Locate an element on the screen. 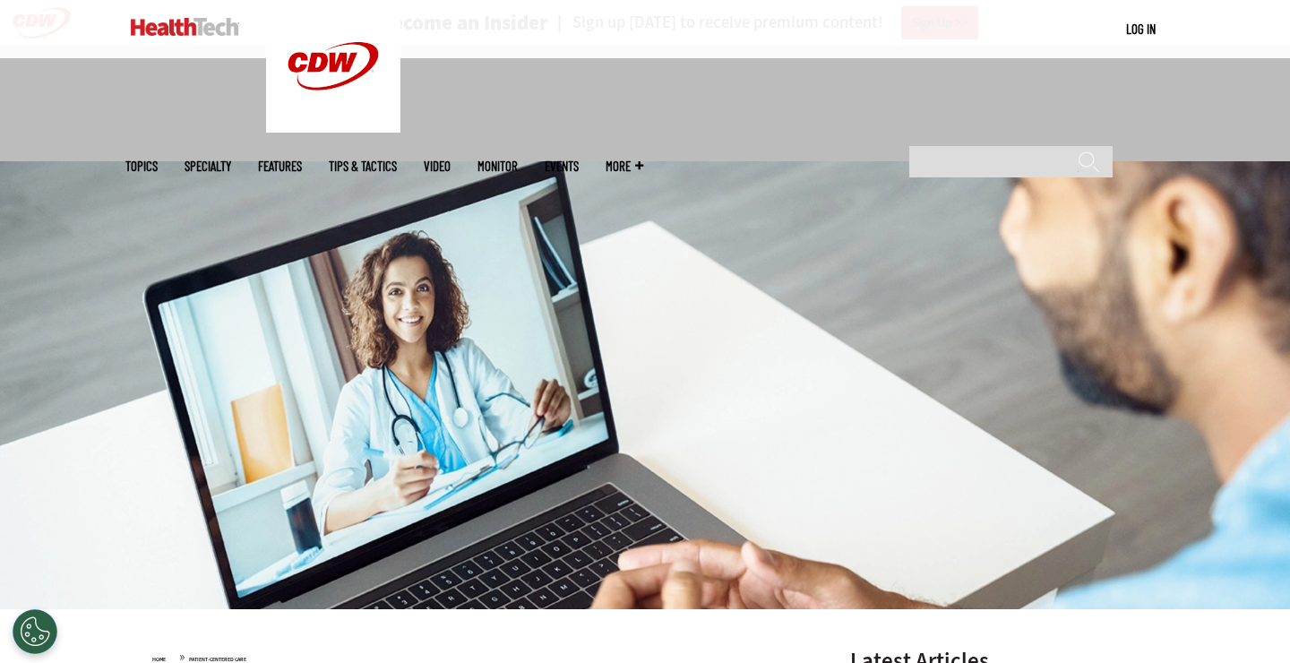  span: More is located at coordinates (625, 166).